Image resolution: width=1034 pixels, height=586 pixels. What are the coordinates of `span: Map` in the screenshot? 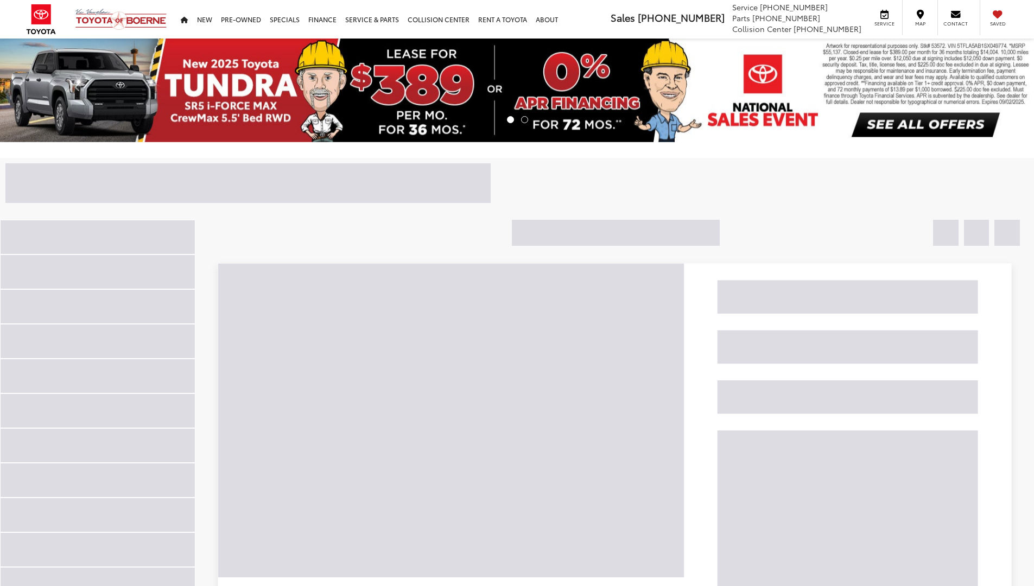 It's located at (920, 23).